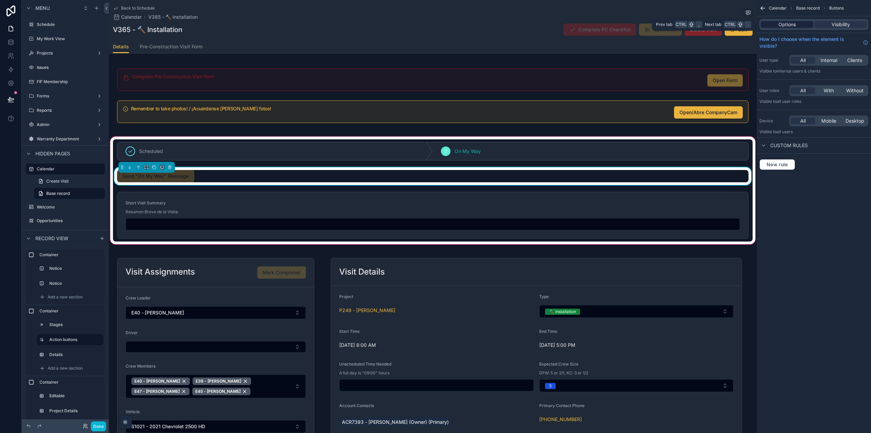 The width and height of the screenshot is (871, 433). I want to click on label: Opportunities, so click(70, 221).